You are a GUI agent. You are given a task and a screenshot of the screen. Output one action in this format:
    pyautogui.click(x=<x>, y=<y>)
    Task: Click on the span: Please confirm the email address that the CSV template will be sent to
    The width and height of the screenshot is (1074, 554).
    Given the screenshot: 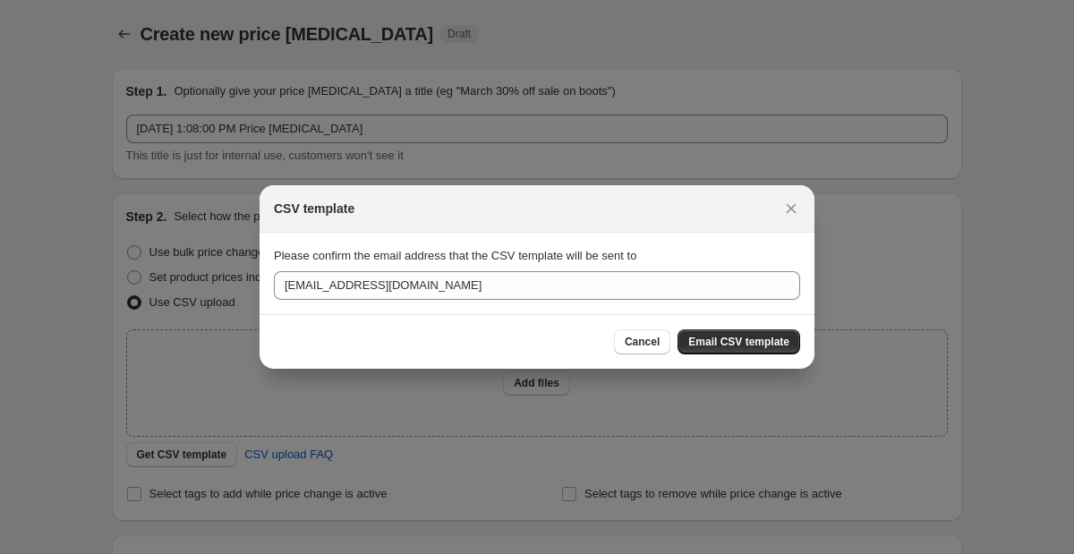 What is the action you would take?
    pyautogui.click(x=455, y=255)
    